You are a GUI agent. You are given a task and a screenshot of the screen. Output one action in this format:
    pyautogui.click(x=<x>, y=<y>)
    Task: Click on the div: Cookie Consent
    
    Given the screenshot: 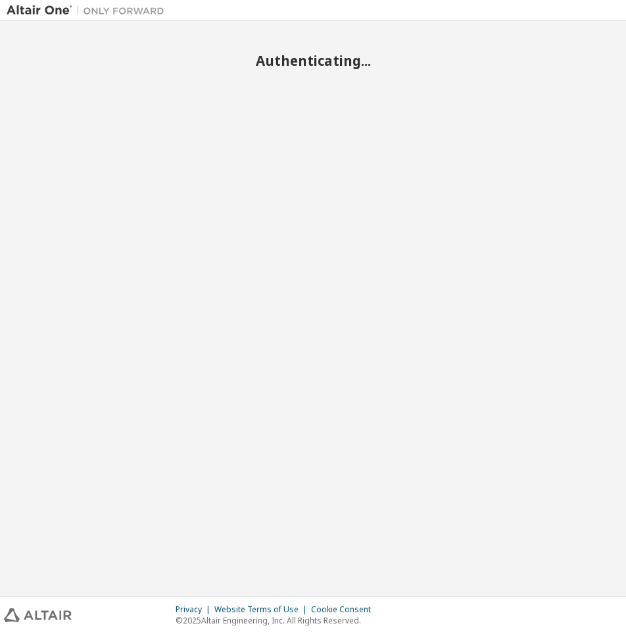 What is the action you would take?
    pyautogui.click(x=345, y=609)
    